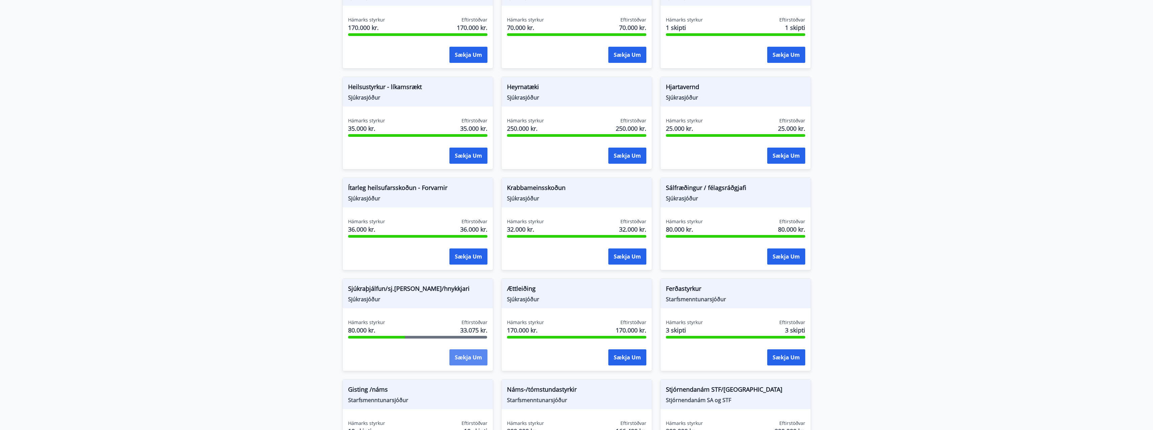 The image size is (1153, 430). What do you see at coordinates (576, 391) in the screenshot?
I see `span: Náms-/tómstundastyrkir` at bounding box center [576, 391].